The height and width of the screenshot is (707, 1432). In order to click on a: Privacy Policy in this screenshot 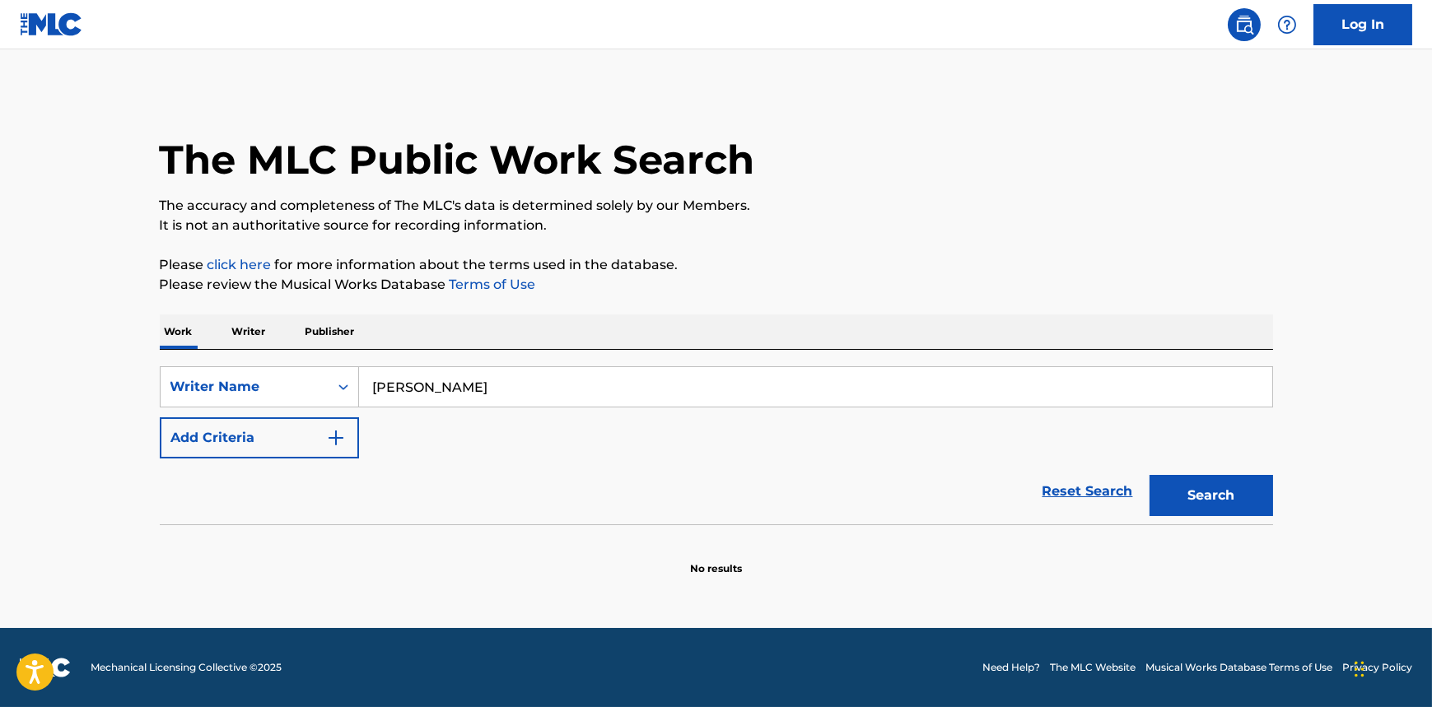, I will do `click(1376, 668)`.